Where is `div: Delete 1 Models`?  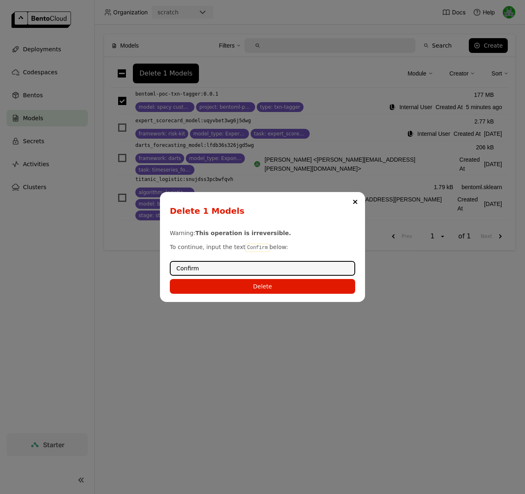 div: Delete 1 Models is located at coordinates (261, 211).